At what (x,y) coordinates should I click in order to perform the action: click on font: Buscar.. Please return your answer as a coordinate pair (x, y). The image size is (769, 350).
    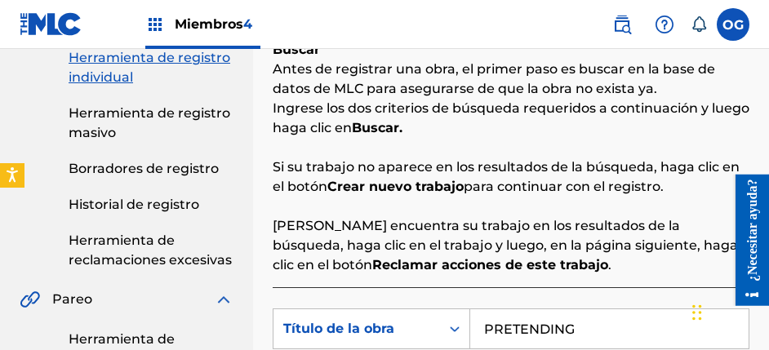
    Looking at the image, I should click on (377, 127).